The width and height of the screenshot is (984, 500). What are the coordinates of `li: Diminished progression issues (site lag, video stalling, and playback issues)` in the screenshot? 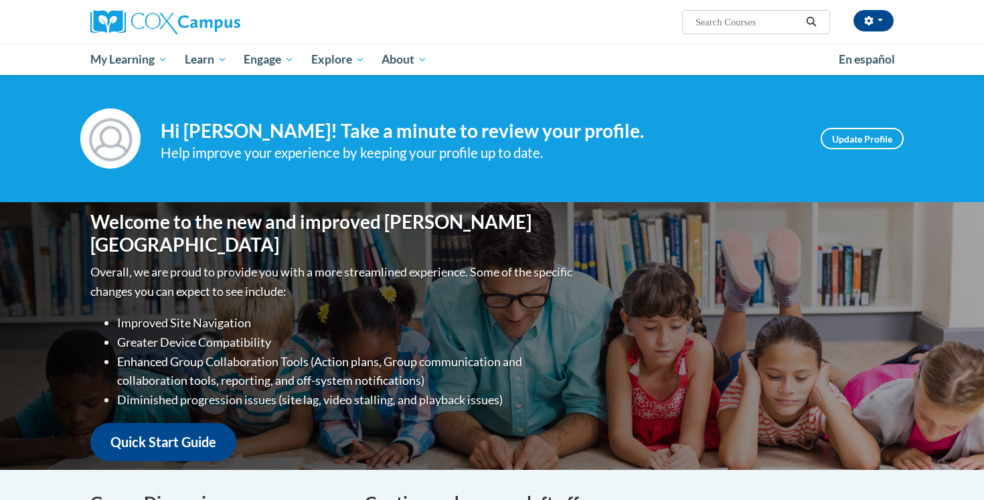 It's located at (346, 400).